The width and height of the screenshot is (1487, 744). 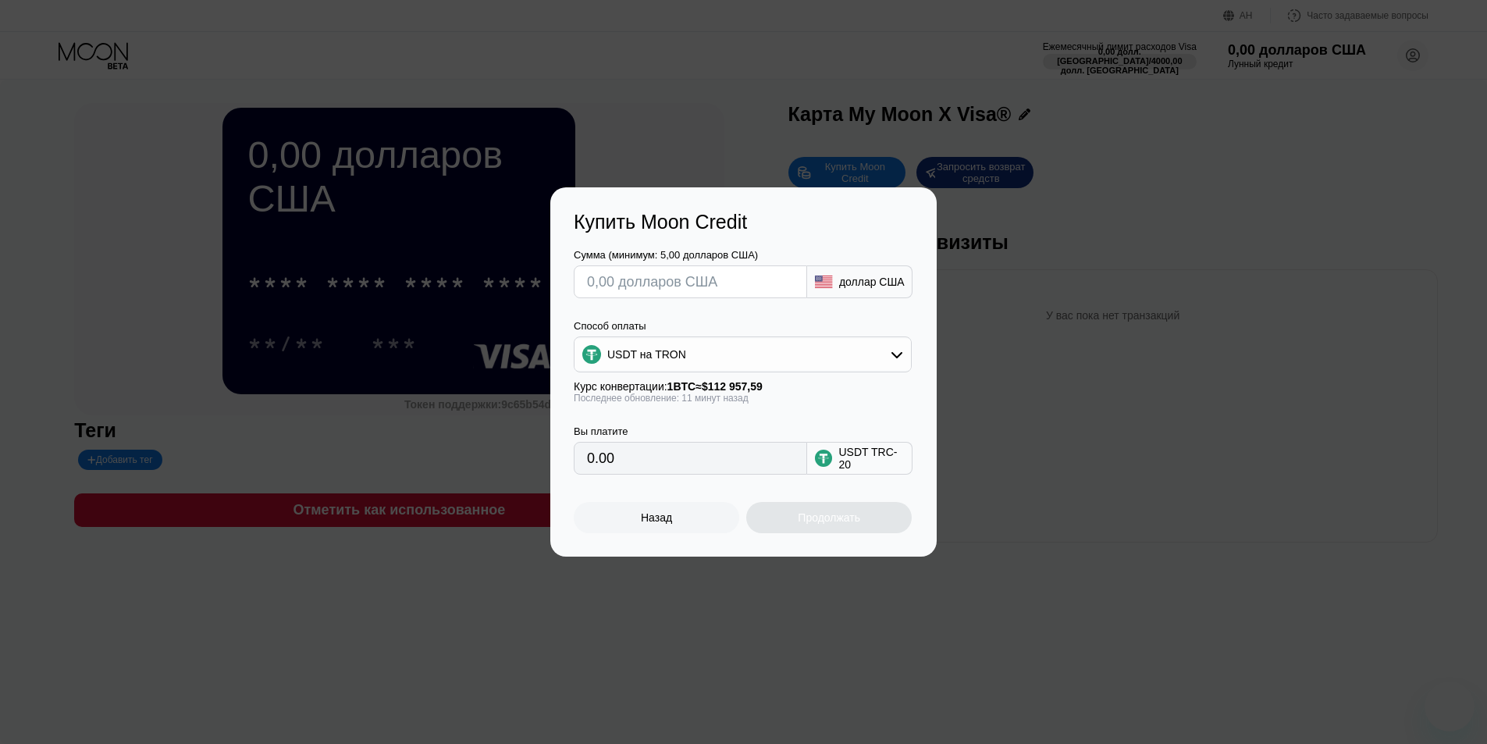 I want to click on font: Сумма (минимум: 5,00 долларов США), so click(x=666, y=254).